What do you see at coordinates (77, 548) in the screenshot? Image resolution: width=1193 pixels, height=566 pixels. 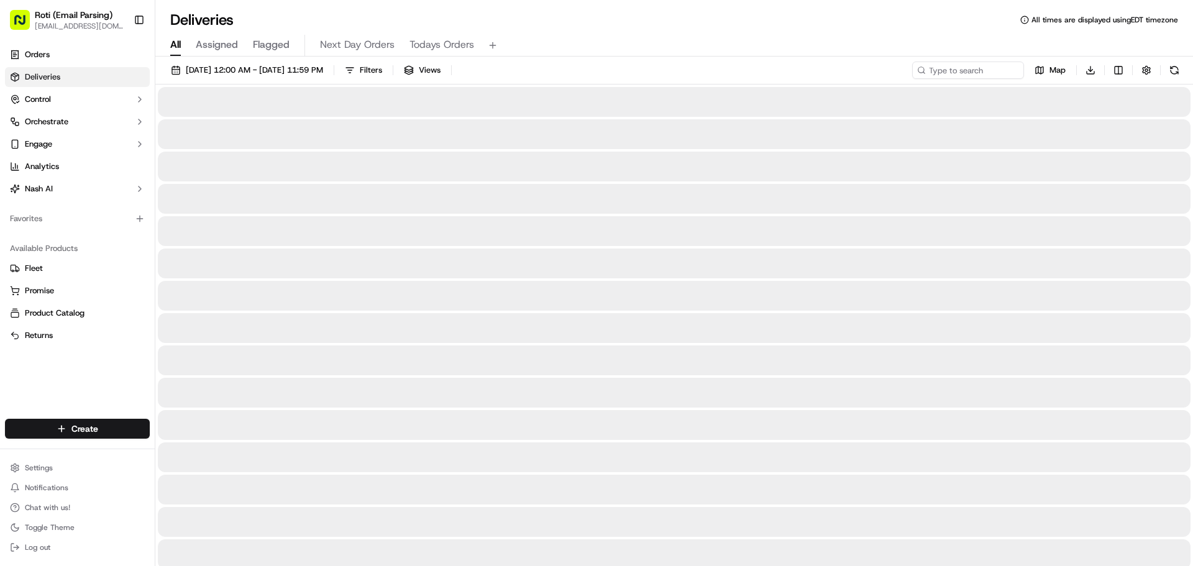 I see `button: Log out` at bounding box center [77, 548].